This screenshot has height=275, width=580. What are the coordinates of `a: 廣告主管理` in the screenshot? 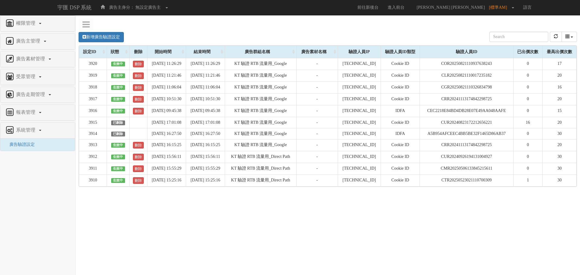 It's located at (37, 41).